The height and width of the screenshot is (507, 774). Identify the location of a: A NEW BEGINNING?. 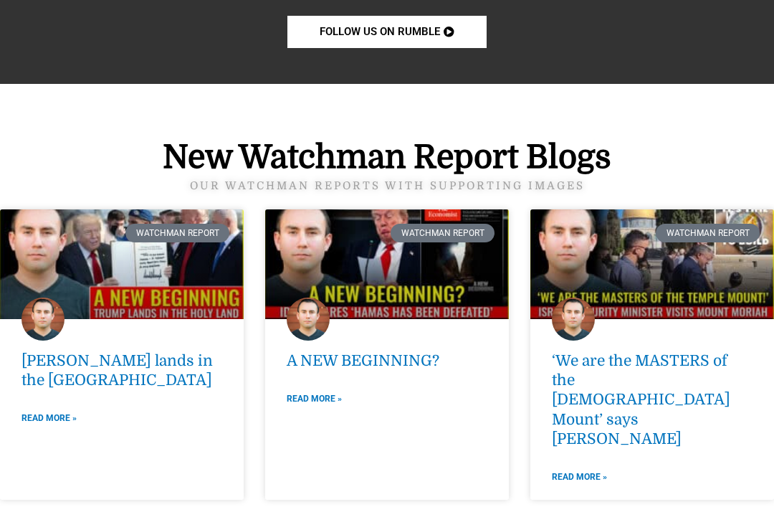
(363, 361).